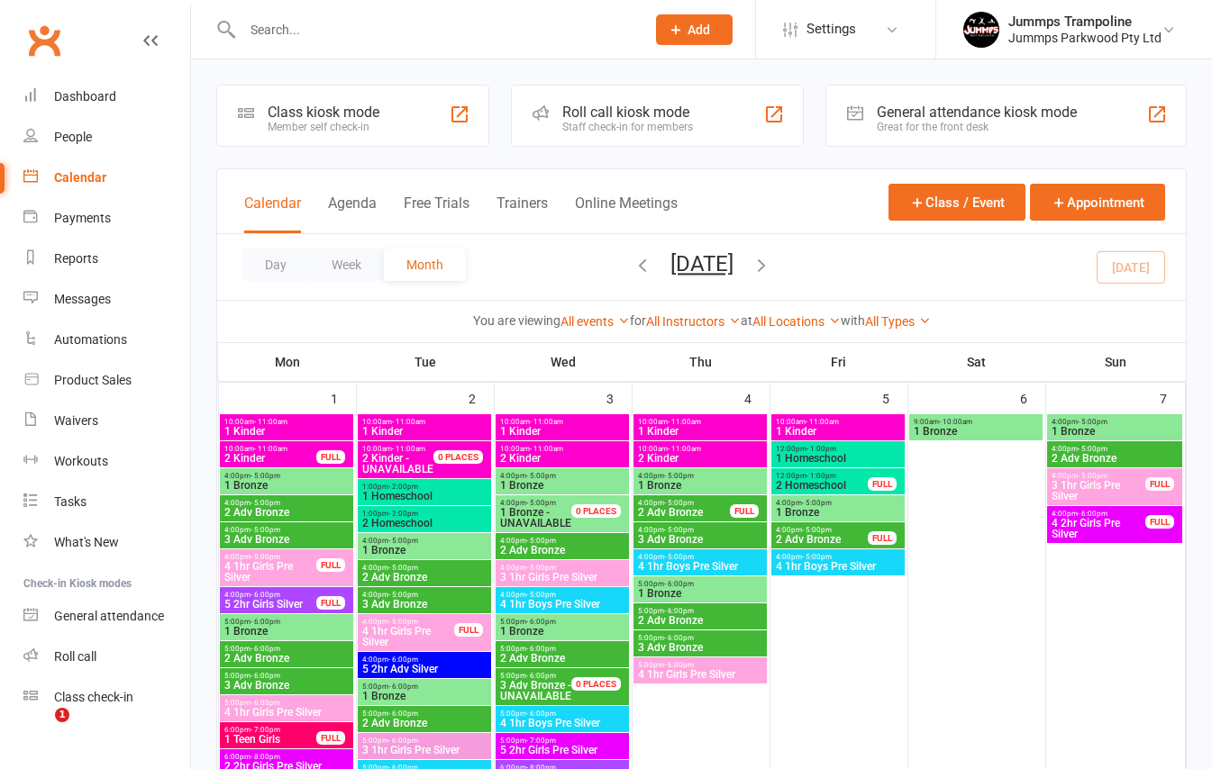 The height and width of the screenshot is (769, 1212). What do you see at coordinates (746, 321) in the screenshot?
I see `strong: at` at bounding box center [746, 321].